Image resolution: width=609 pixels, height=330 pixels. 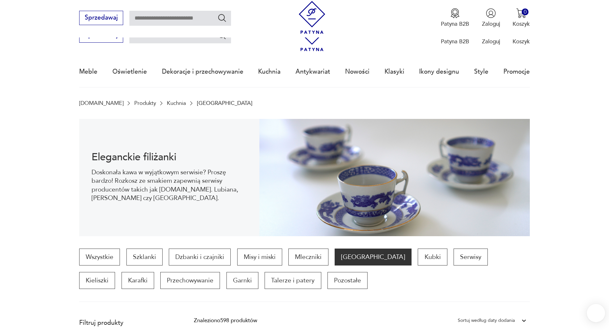 I want to click on p: Dzbanki i czajniki, so click(x=200, y=257).